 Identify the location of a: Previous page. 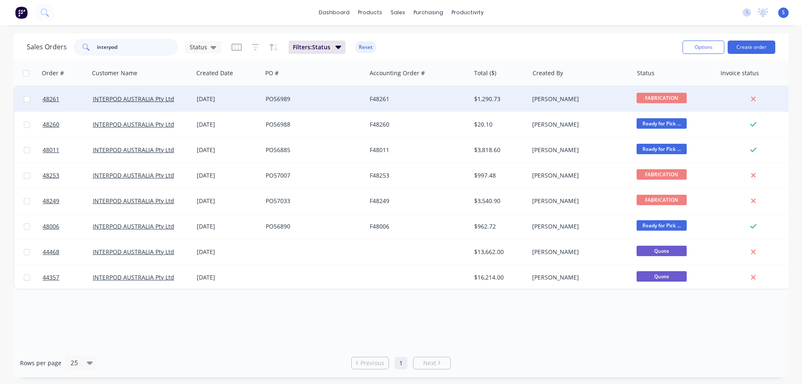
(370, 363).